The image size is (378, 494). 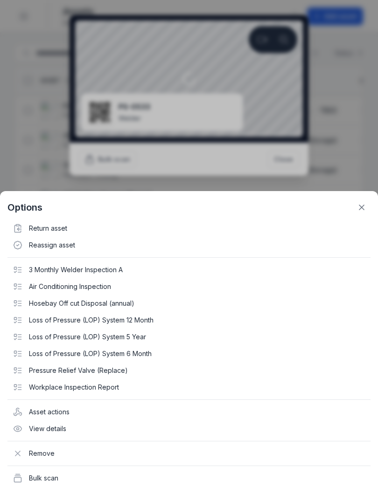 I want to click on div: Pressure Relief Valve (Replace), so click(x=189, y=371).